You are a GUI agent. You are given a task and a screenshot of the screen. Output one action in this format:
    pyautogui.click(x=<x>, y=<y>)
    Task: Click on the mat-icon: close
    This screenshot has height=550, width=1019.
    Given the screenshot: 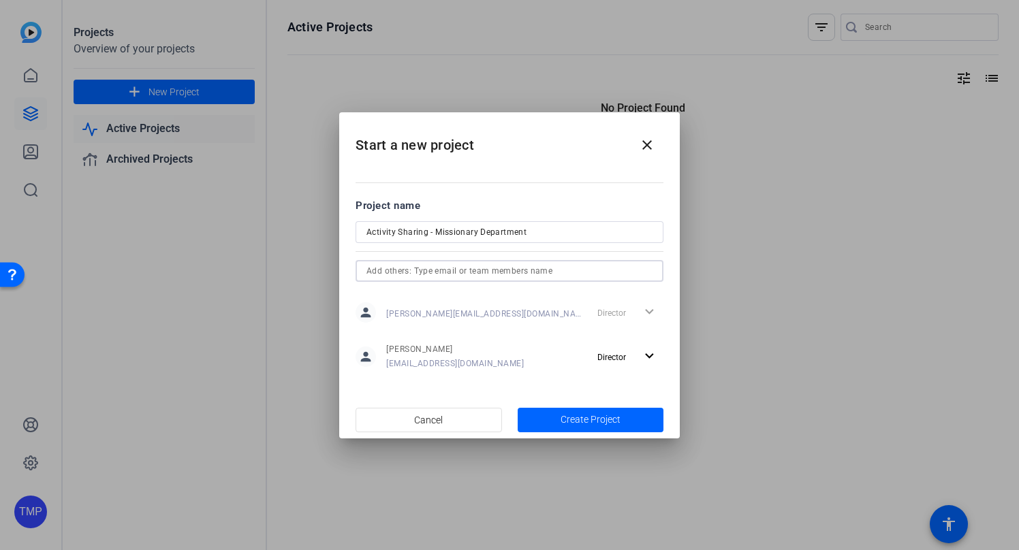 What is the action you would take?
    pyautogui.click(x=647, y=145)
    